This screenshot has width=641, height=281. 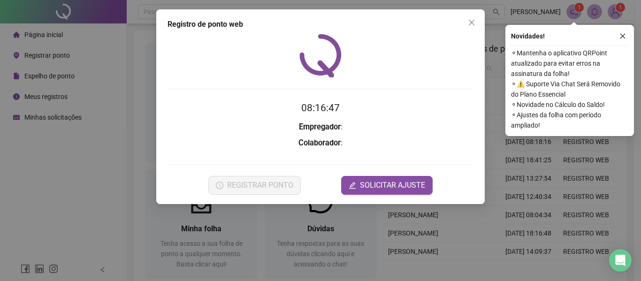 I want to click on div: Open Intercom Messenger, so click(x=620, y=260).